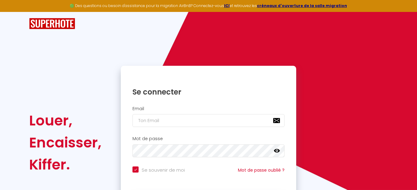 The width and height of the screenshot is (417, 190). I want to click on h2: Email, so click(209, 109).